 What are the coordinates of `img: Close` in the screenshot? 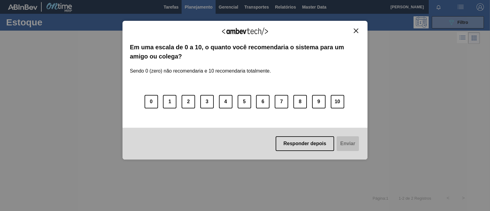 It's located at (356, 31).